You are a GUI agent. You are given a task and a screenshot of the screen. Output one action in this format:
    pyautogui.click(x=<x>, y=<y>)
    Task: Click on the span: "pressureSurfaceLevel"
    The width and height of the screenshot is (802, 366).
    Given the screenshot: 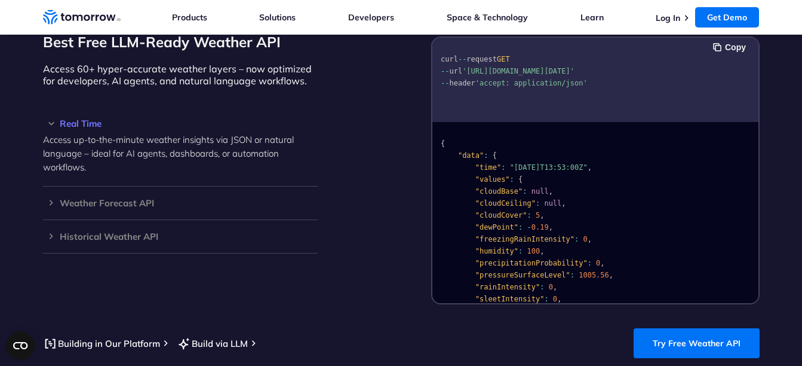 What is the action you would take?
    pyautogui.click(x=522, y=275)
    